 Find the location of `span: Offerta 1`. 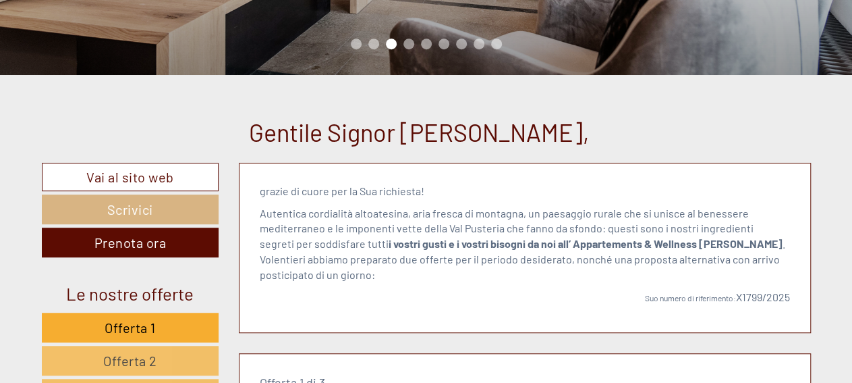

span: Offerta 1 is located at coordinates (130, 327).